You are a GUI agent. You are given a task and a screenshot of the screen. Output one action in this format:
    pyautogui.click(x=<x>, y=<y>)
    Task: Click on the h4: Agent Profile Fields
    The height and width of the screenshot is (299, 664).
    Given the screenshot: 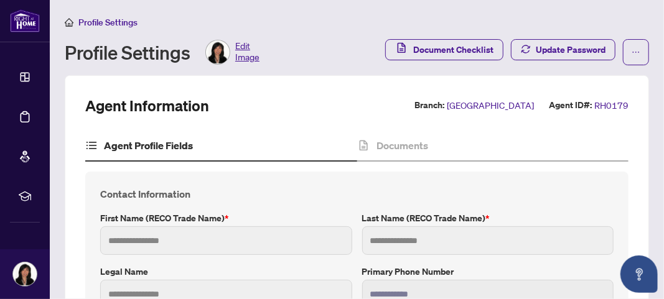 What is the action you would take?
    pyautogui.click(x=148, y=146)
    